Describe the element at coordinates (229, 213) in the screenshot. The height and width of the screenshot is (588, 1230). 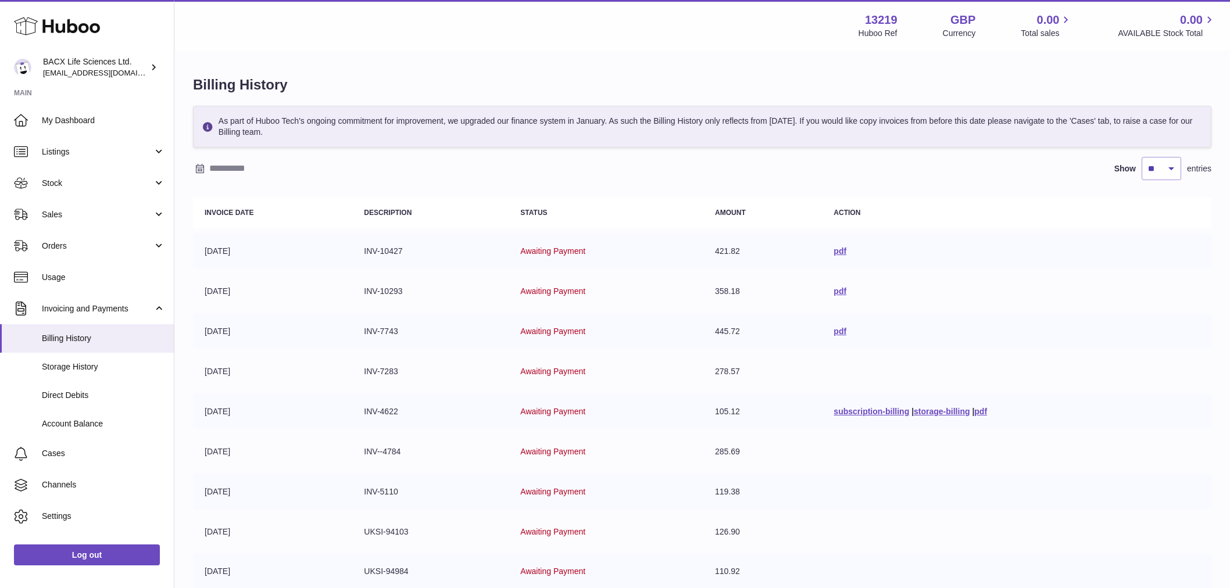
I see `strong: Invoice Date` at that location.